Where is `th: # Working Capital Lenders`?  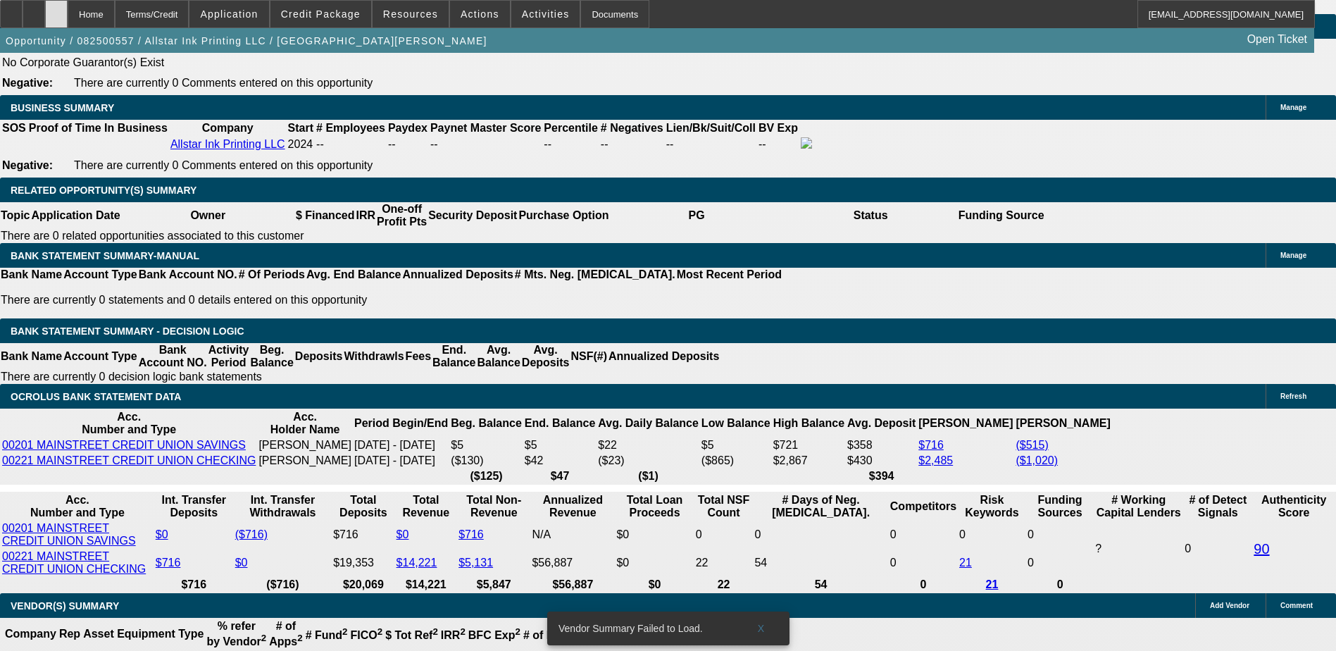 th: # Working Capital Lenders is located at coordinates (1138, 506).